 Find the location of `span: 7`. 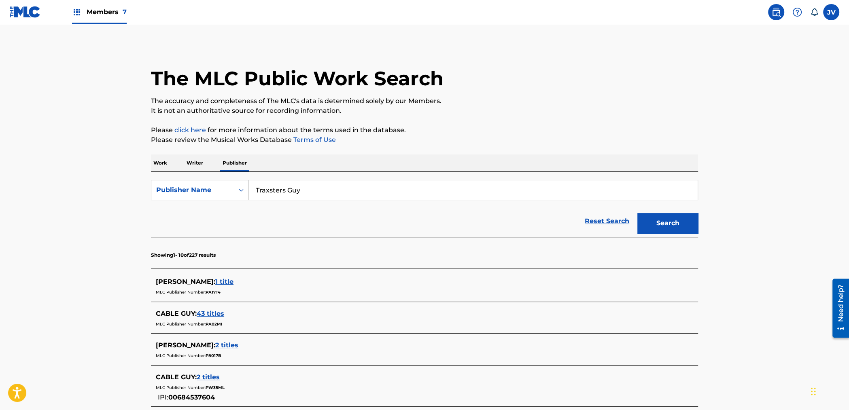

span: 7 is located at coordinates (125, 12).